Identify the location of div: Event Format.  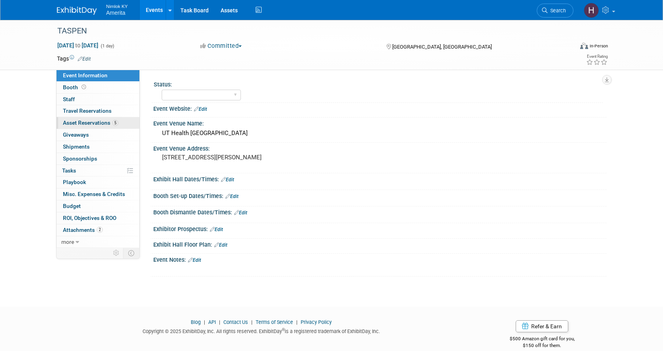
(567, 47).